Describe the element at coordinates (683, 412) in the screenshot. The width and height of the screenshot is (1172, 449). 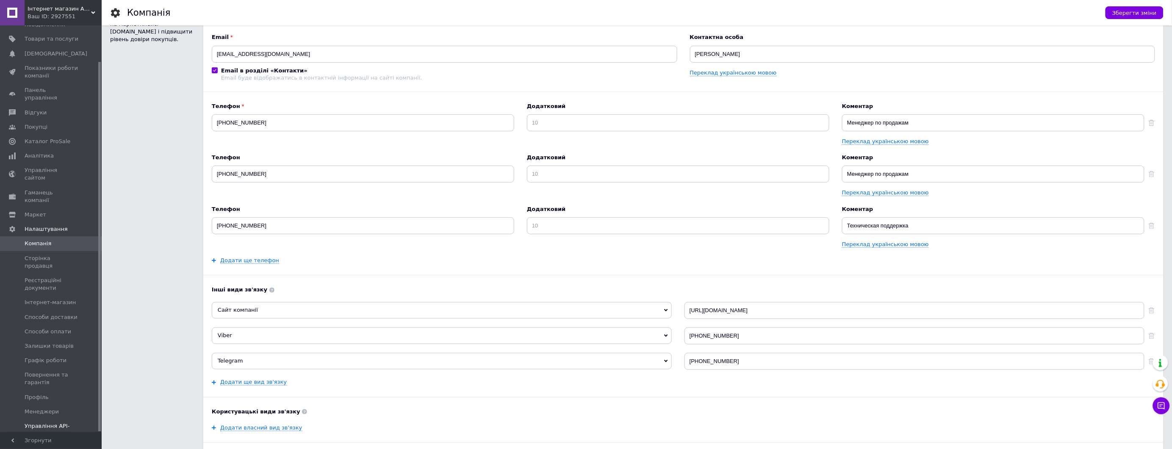
I see `b: Користувацькі види зв'язку` at that location.